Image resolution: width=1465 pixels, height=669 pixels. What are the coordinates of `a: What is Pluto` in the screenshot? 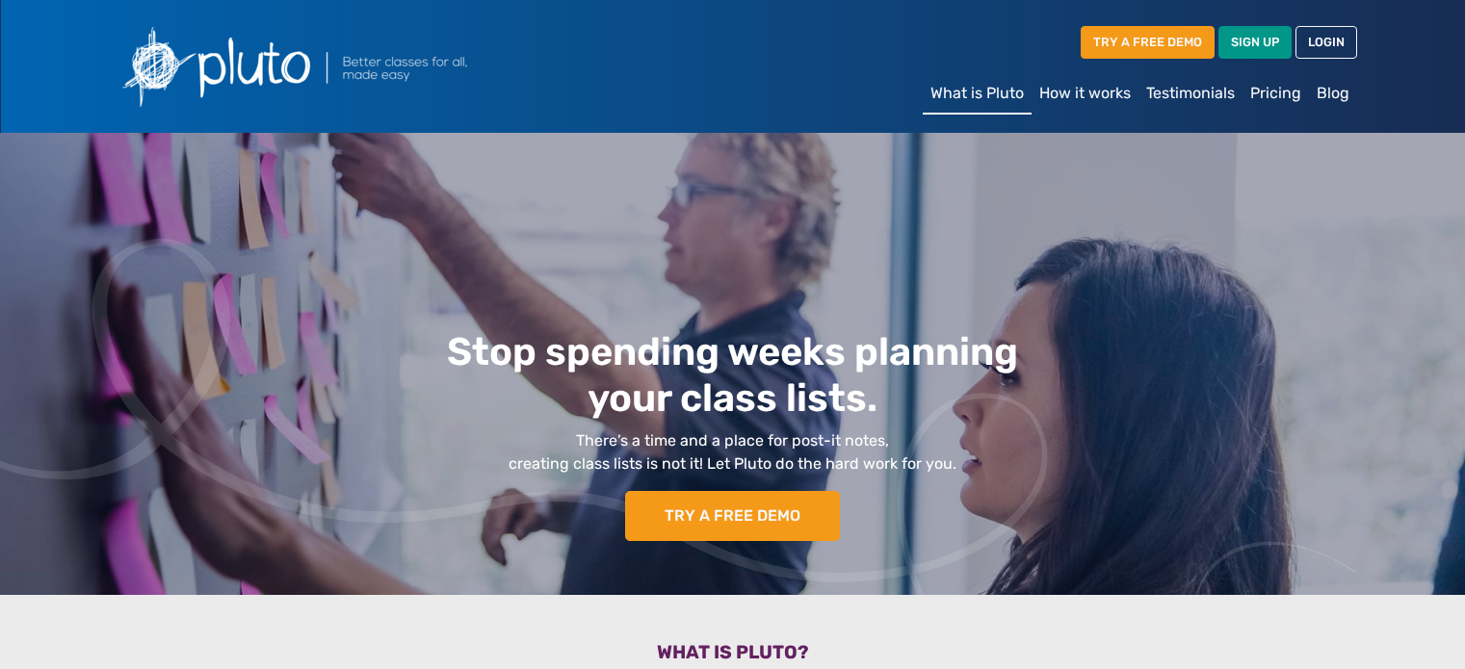 It's located at (977, 94).